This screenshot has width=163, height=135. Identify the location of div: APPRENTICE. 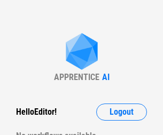
(76, 77).